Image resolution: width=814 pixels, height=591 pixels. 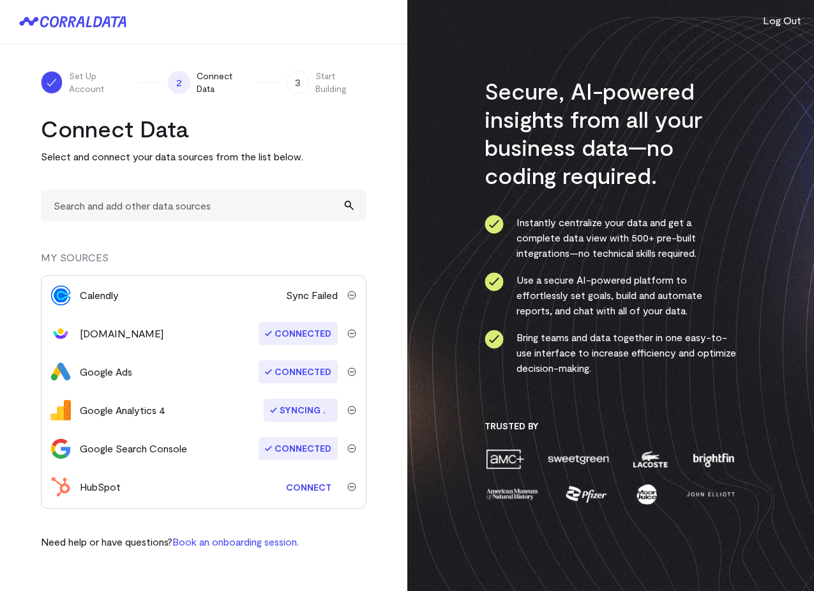 What do you see at coordinates (99, 295) in the screenshot?
I see `div: Calendly` at bounding box center [99, 295].